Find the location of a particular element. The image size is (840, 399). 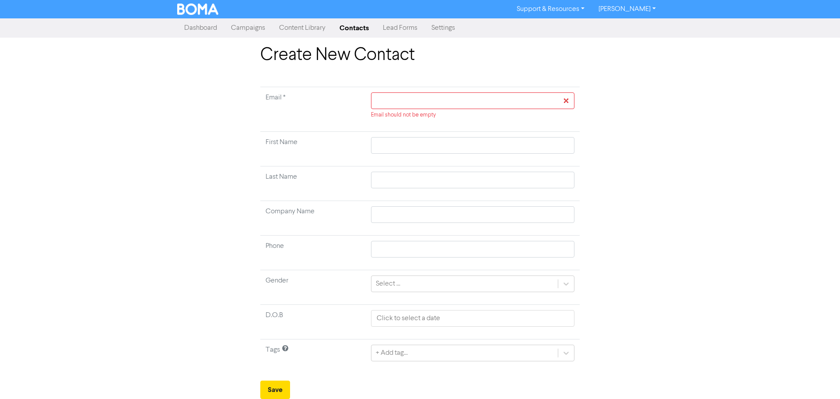

td: Company Name is located at coordinates (313, 218).